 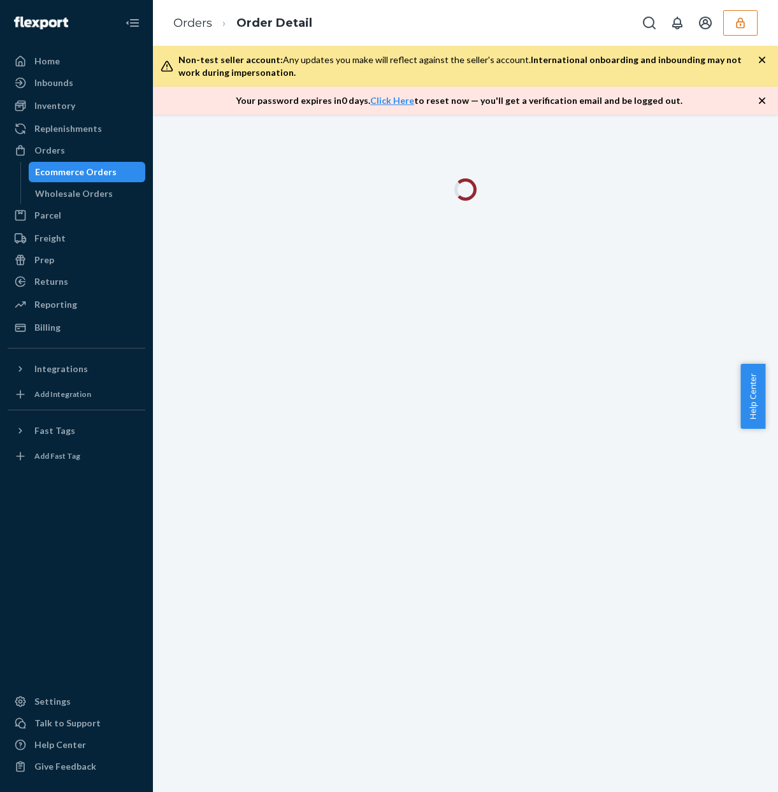 What do you see at coordinates (459, 101) in the screenshot?
I see `p: Your password expires in 0 days . to reset now — you'll get a verification email and be logged out.` at bounding box center [459, 101].